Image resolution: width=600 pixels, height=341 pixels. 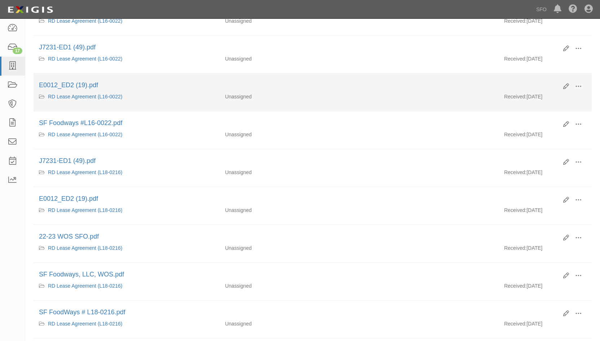 What do you see at coordinates (573, 9) in the screenshot?
I see `i: Help Center - Complianz` at bounding box center [573, 9].